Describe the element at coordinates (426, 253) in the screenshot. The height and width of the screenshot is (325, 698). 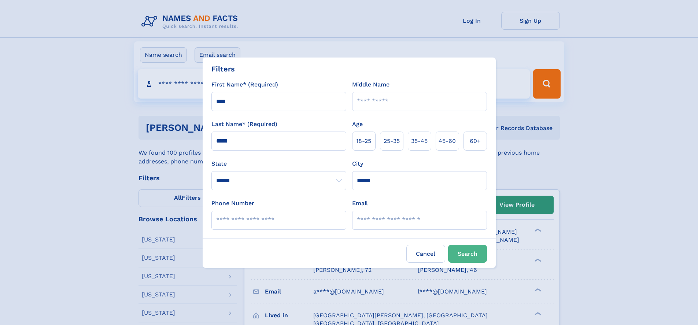
I see `label: Cancel` at that location.